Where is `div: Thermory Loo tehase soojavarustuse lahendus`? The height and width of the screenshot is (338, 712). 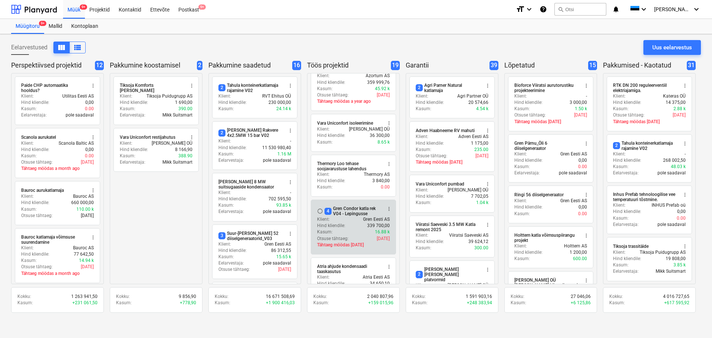 div: Thermory Loo tehase soojavarustuse lahendus is located at coordinates (350, 166).